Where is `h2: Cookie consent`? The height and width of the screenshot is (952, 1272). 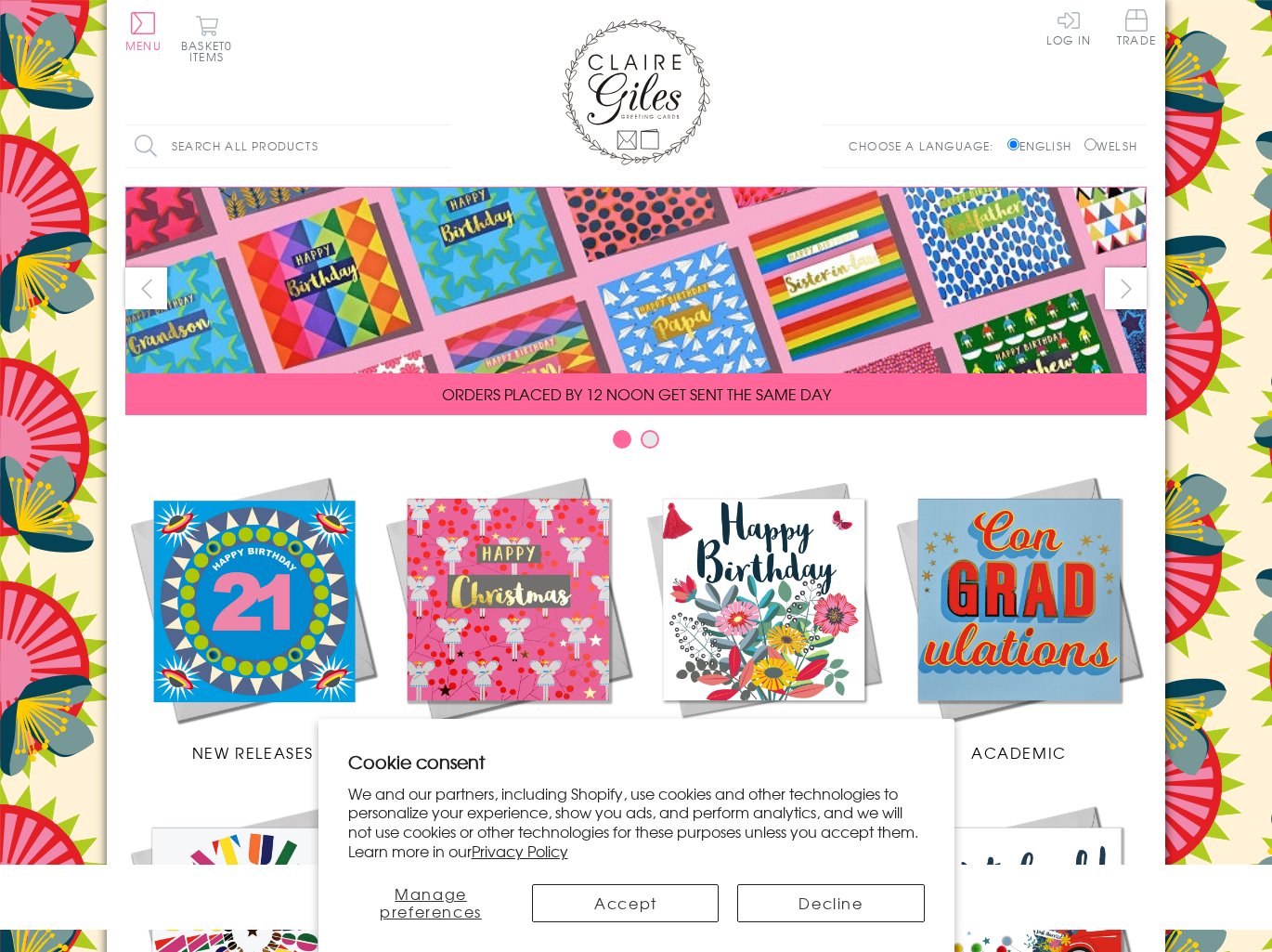 h2: Cookie consent is located at coordinates (636, 762).